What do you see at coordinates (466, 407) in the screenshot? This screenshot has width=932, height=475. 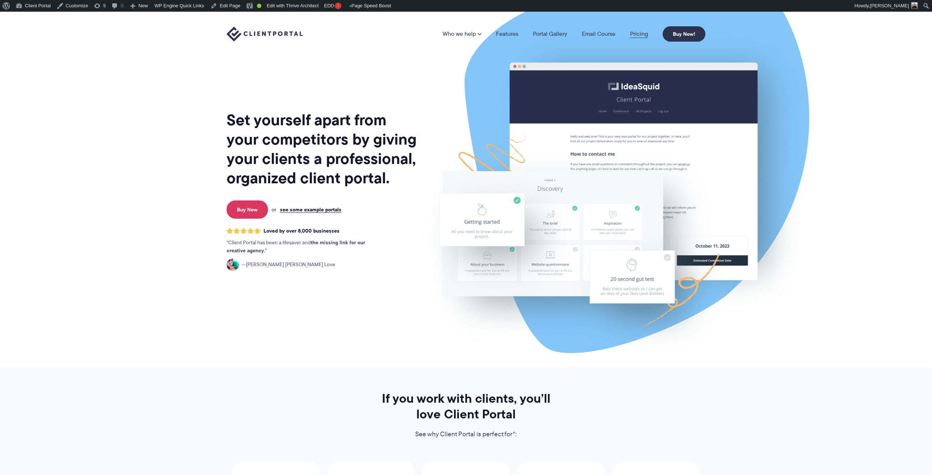 I see `h2: If you work with clients, you’ll love Client Portal` at bounding box center [466, 407].